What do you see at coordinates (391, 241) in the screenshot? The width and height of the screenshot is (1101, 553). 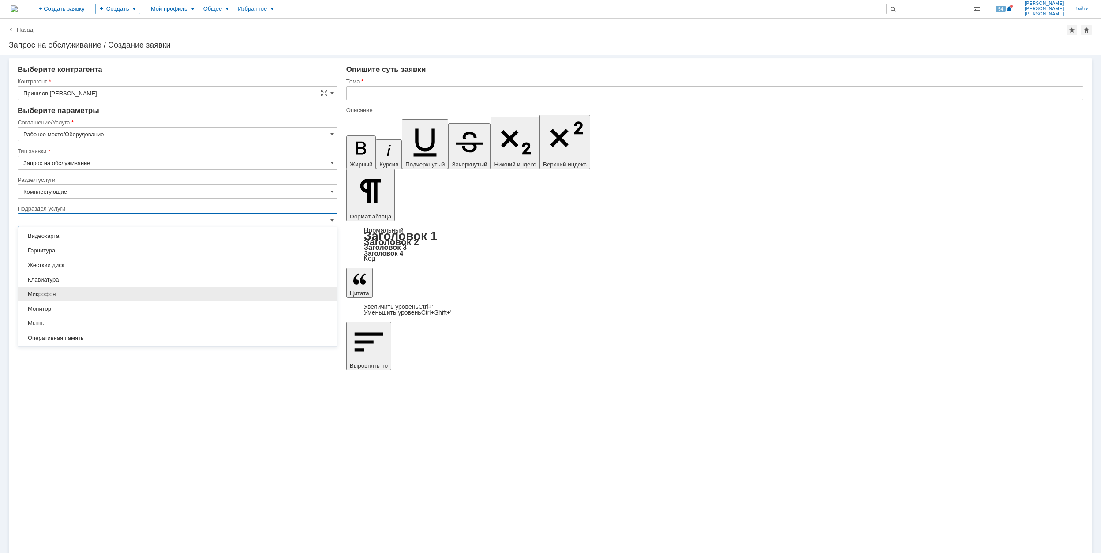 I see `a: Заголовок 2` at bounding box center [391, 241].